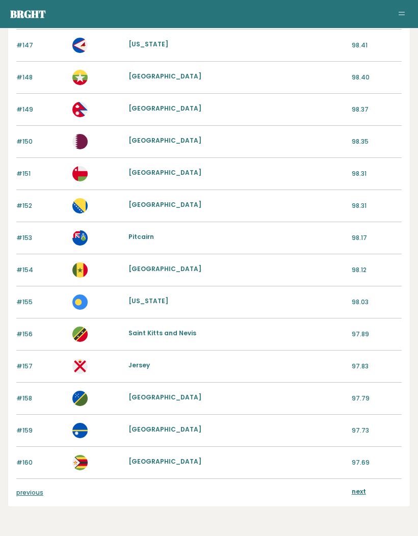  Describe the element at coordinates (377, 399) in the screenshot. I see `p: 97.79` at that location.